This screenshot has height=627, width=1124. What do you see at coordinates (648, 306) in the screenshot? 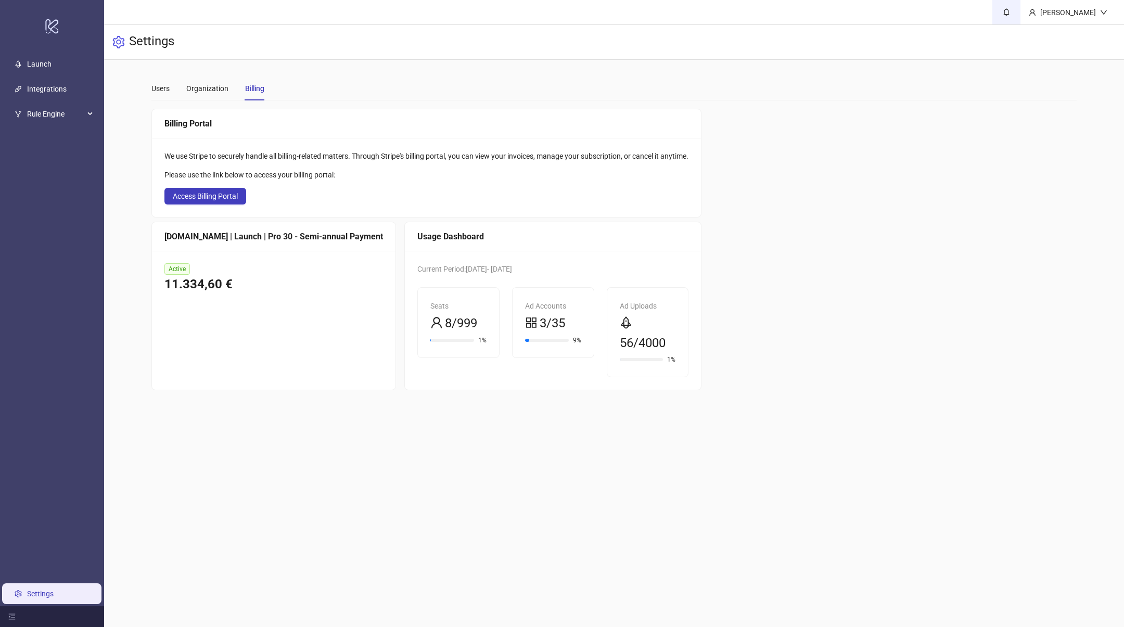
I see `div: Ad Uploads` at bounding box center [648, 306].